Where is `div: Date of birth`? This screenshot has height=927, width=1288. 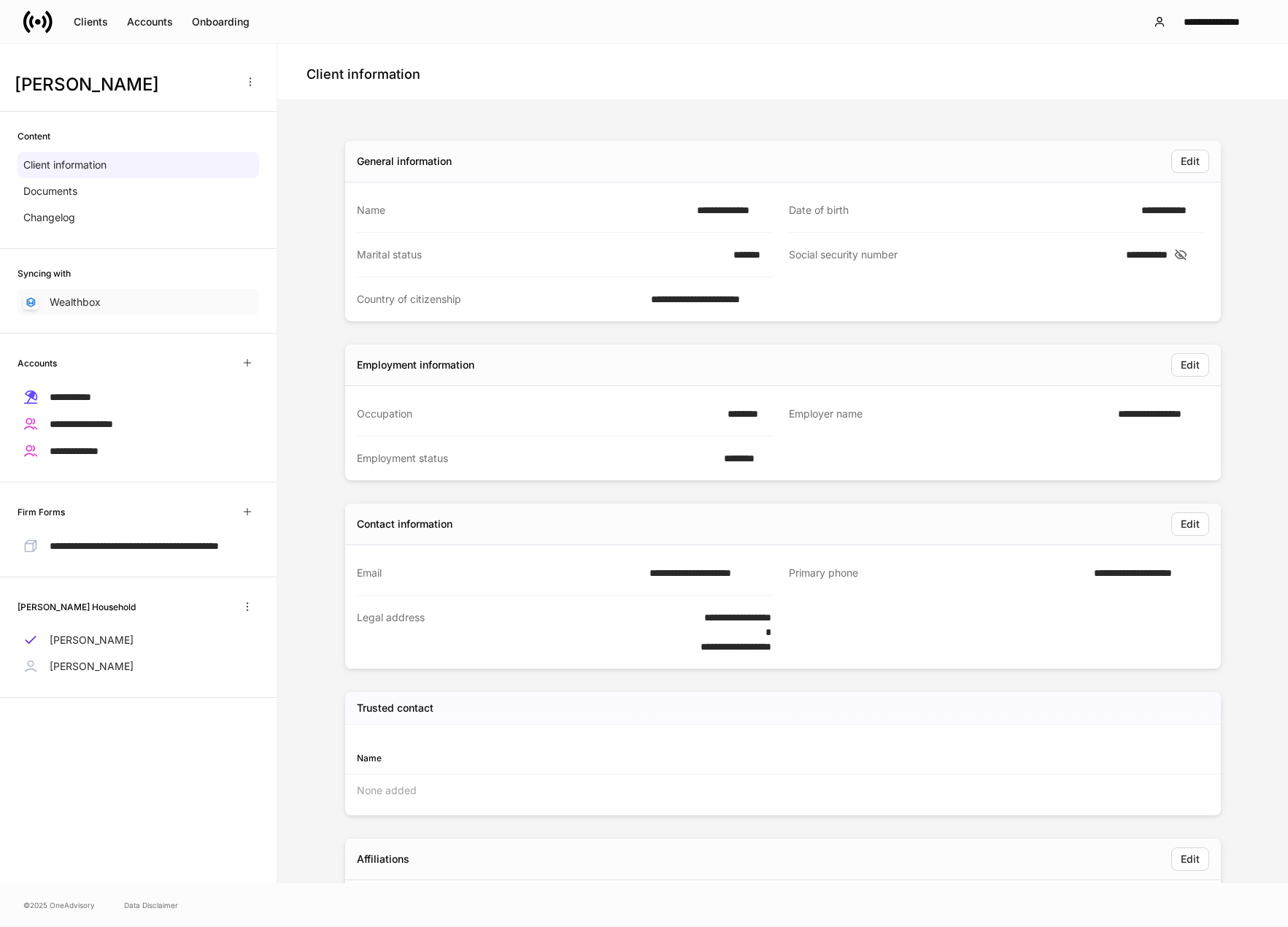 div: Date of birth is located at coordinates (960, 210).